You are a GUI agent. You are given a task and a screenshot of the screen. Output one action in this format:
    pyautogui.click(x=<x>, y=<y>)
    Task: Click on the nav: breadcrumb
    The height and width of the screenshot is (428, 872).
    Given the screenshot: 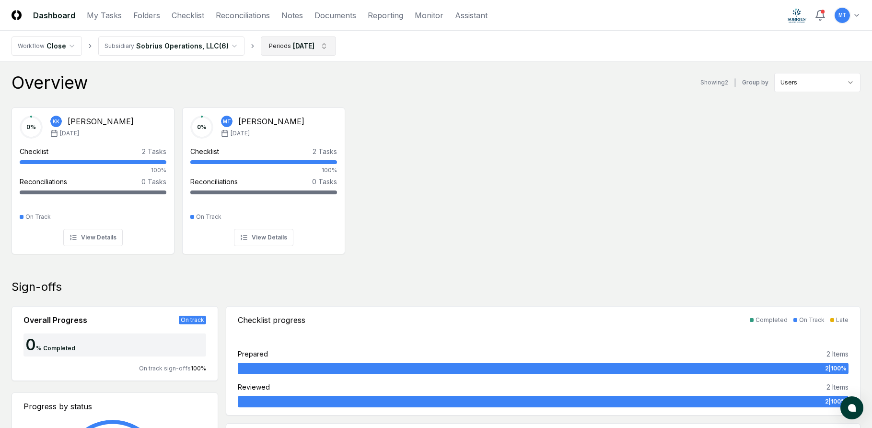 What is the action you would take?
    pyautogui.click(x=173, y=46)
    